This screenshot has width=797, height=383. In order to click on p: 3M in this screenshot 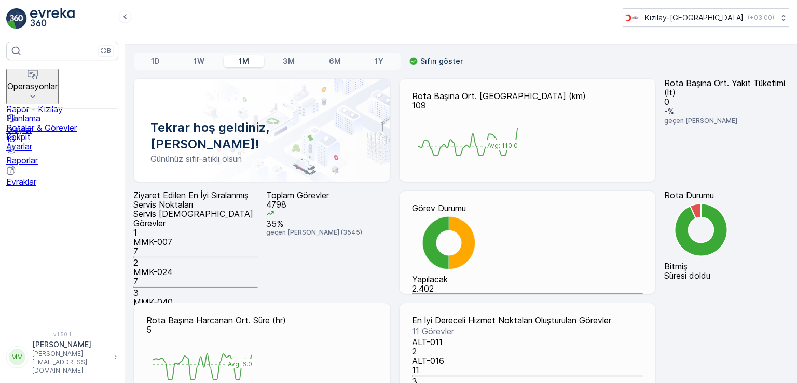, I will do `click(288, 61)`.